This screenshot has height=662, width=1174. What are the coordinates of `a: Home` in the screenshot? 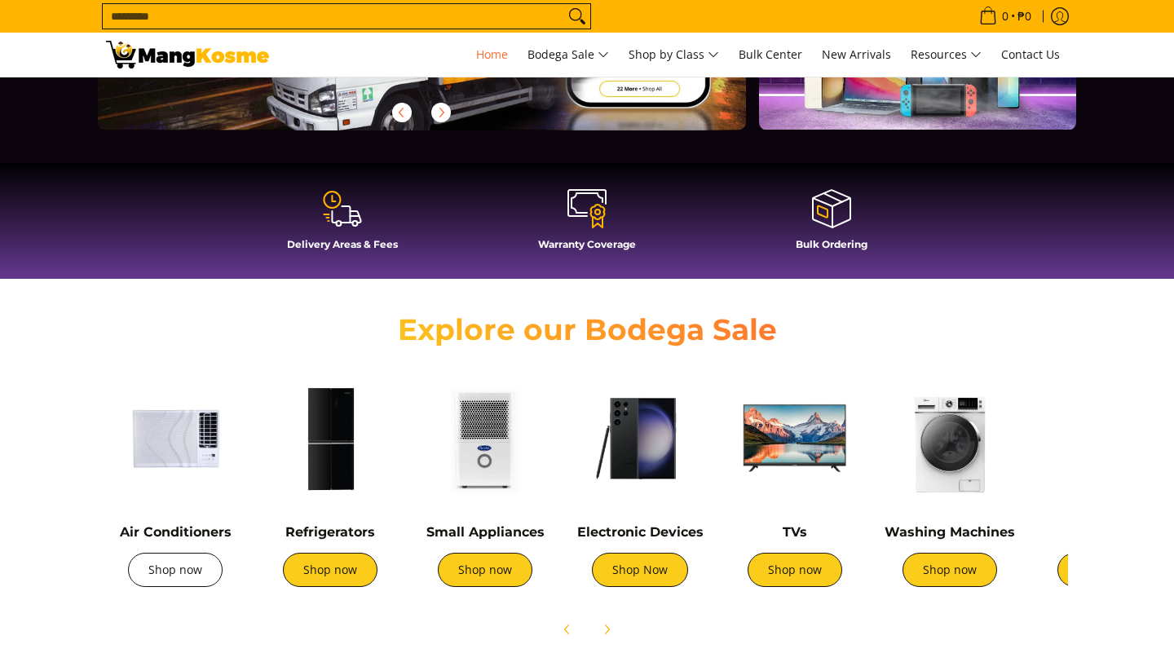 It's located at (492, 55).